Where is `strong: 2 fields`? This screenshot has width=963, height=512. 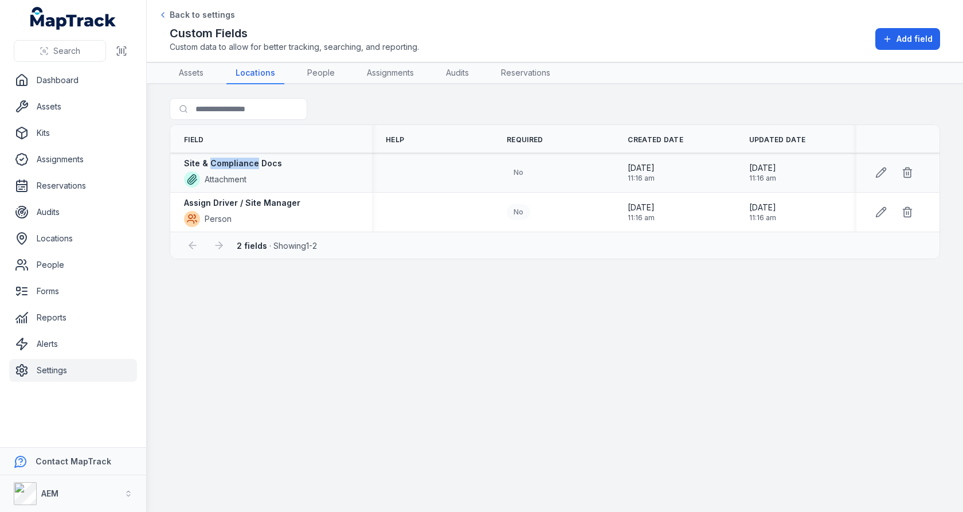
strong: 2 fields is located at coordinates (252, 245).